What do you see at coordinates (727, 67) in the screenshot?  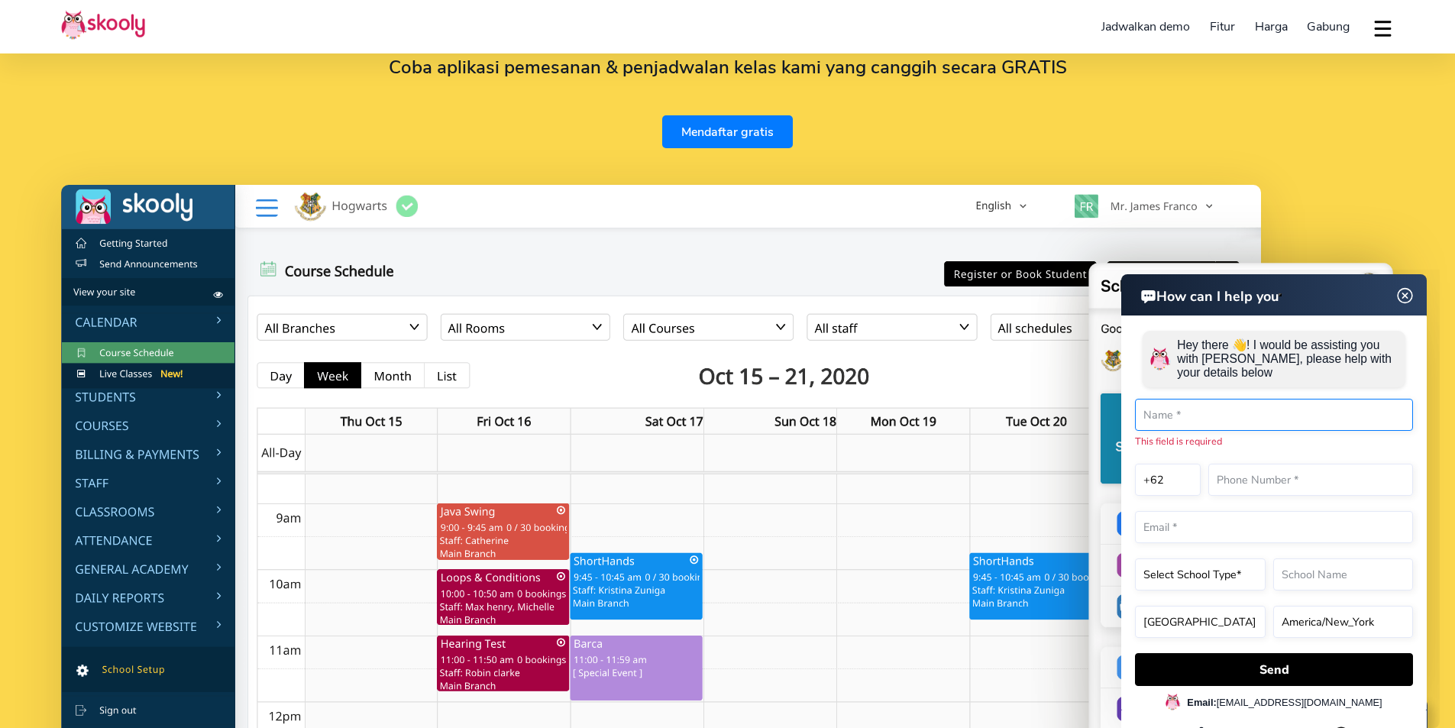 I see `h2: Coba aplikasi pemesanan & penjadwalan kelas kami yang canggih secara GRATIS` at bounding box center [727, 67].